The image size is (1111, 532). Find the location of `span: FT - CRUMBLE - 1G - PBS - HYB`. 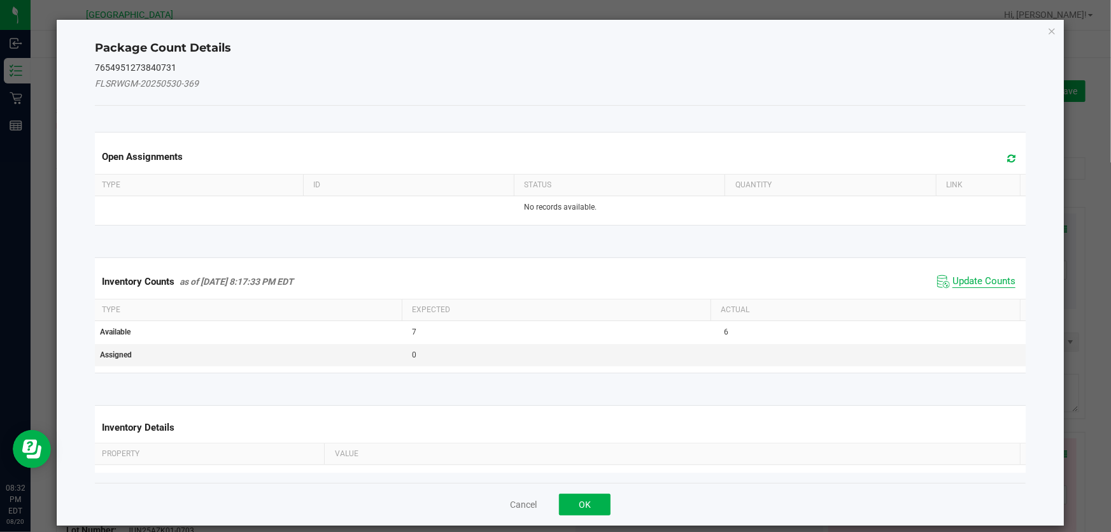

span: FT - CRUMBLE - 1G - PBS - HYB is located at coordinates (386, 476).